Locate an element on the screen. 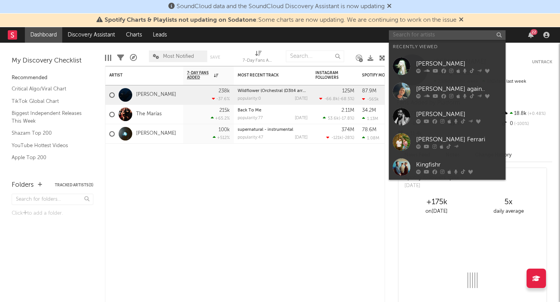  div: +175k is located at coordinates (436, 202).